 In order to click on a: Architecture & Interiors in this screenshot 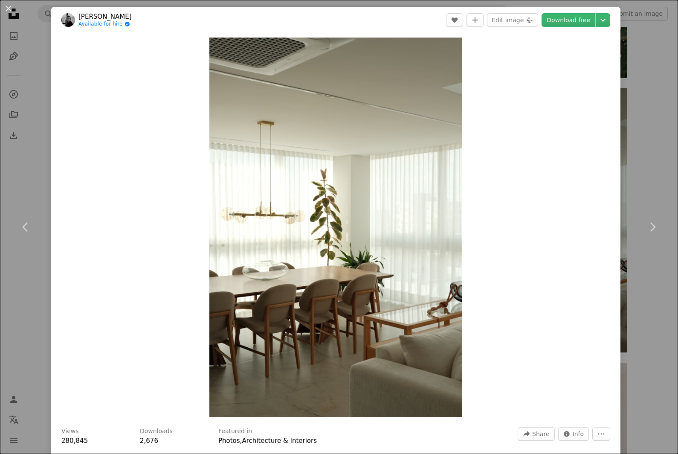, I will do `click(279, 441)`.